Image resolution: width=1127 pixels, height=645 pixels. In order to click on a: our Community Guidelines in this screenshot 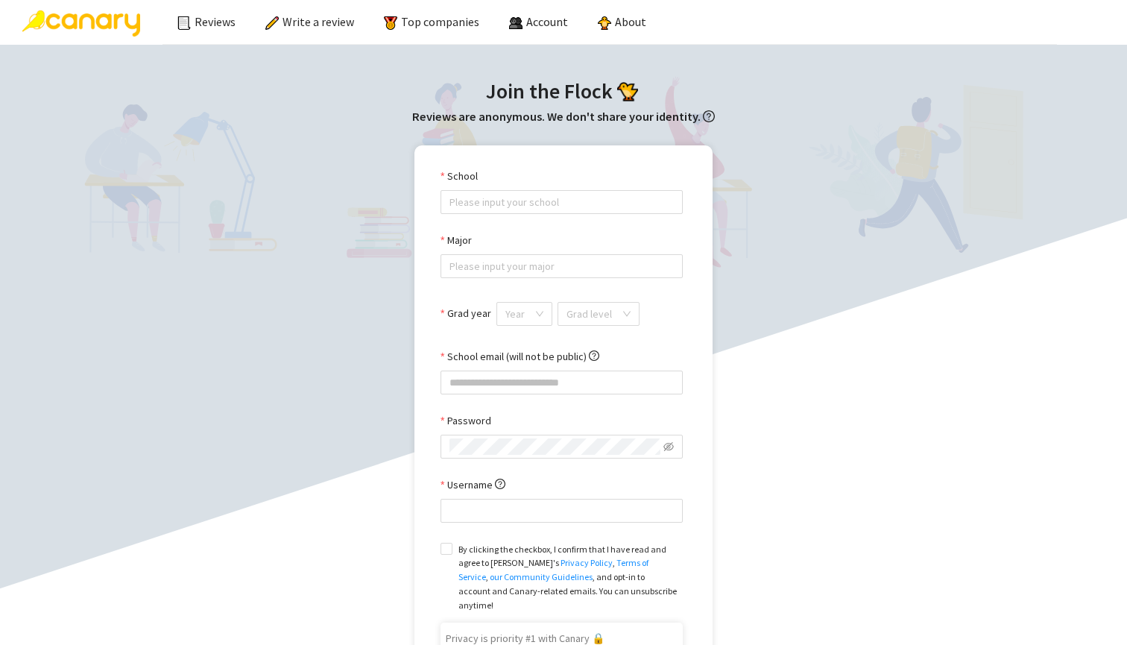, I will do `click(541, 576)`.